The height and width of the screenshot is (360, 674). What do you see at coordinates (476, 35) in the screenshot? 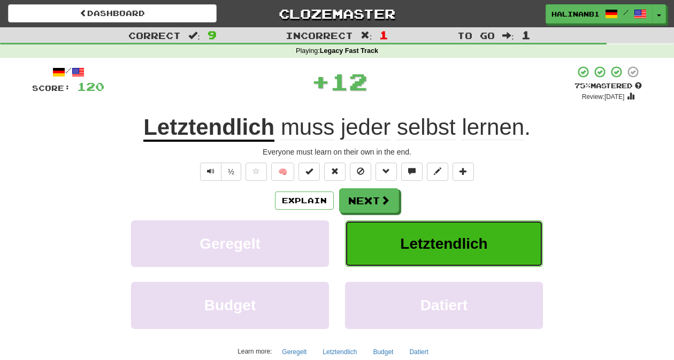
I see `span: To go` at bounding box center [476, 35].